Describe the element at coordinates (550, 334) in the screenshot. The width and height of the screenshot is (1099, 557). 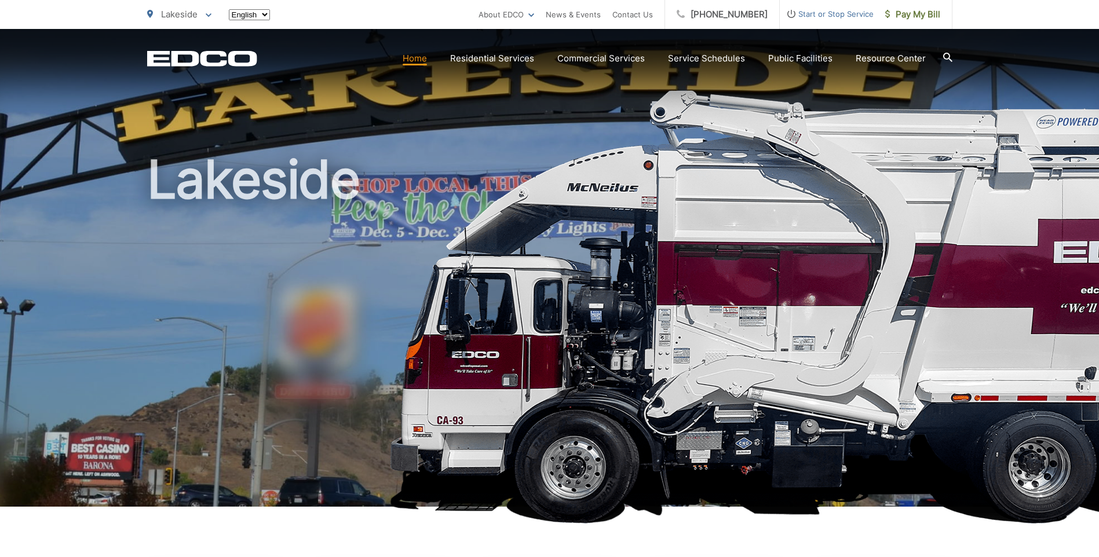
I see `h1: Lakeside` at that location.